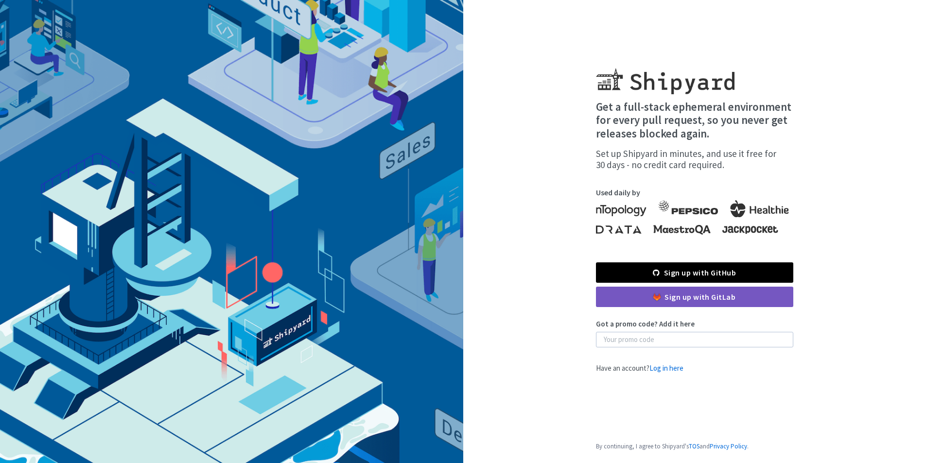 The image size is (926, 463). What do you see at coordinates (695, 273) in the screenshot?
I see `a: Sign up with GitHub` at bounding box center [695, 273].